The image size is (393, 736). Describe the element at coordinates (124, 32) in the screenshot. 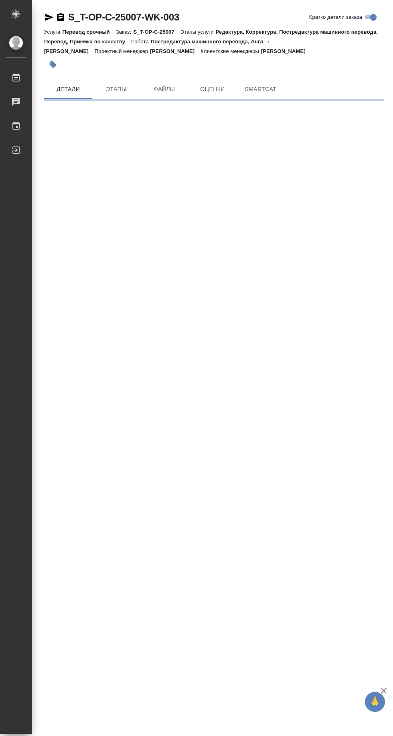

I see `p: Заказ:` at that location.